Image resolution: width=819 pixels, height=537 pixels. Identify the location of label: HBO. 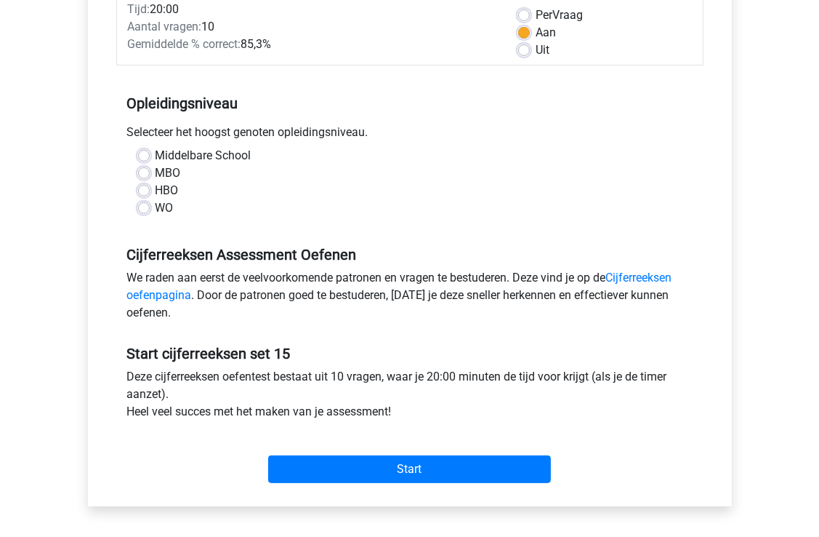
(167, 190).